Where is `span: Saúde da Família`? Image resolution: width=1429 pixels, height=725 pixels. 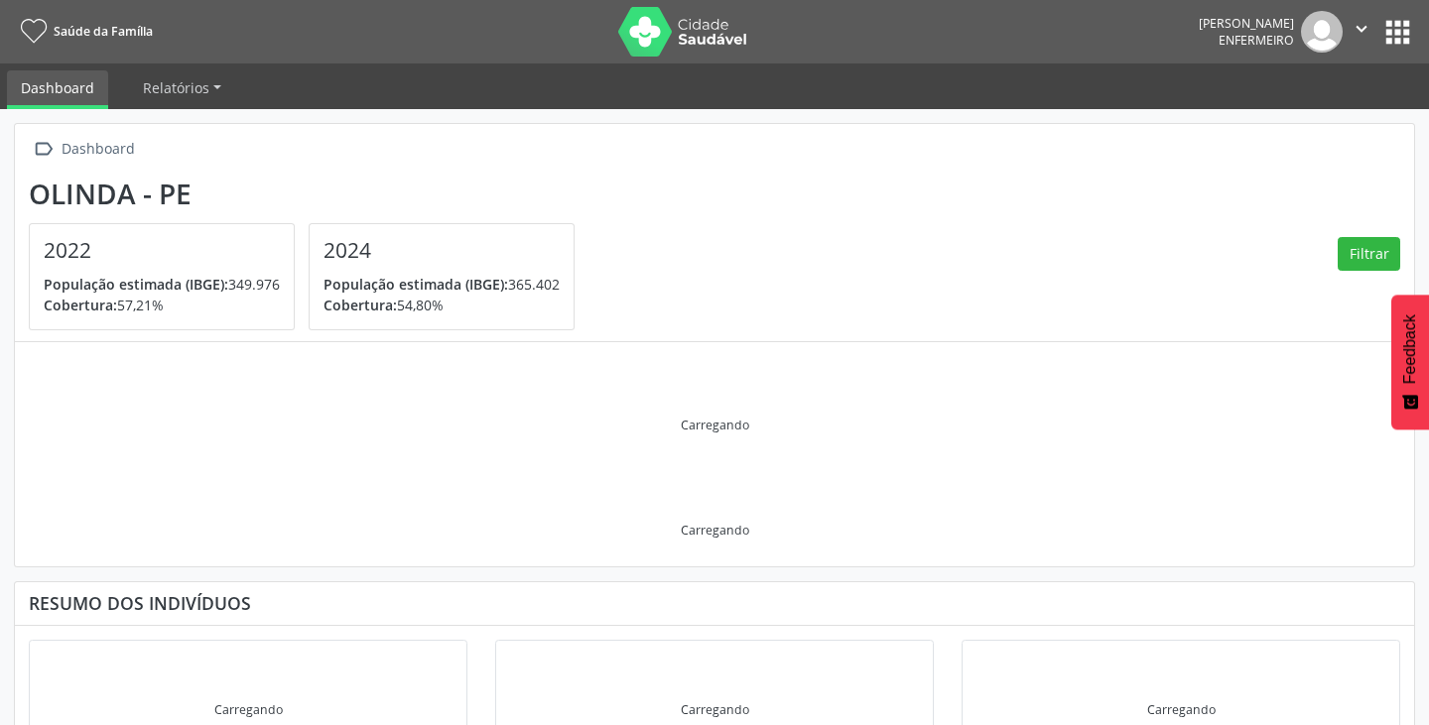 span: Saúde da Família is located at coordinates (103, 31).